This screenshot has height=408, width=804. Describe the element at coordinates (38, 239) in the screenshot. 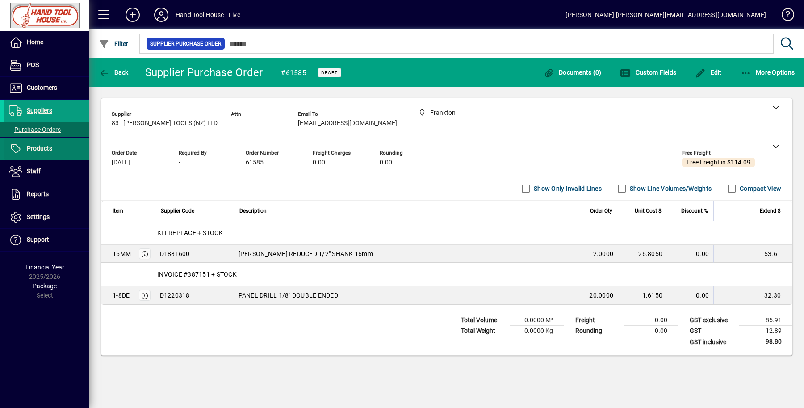

I see `span: Support` at that location.